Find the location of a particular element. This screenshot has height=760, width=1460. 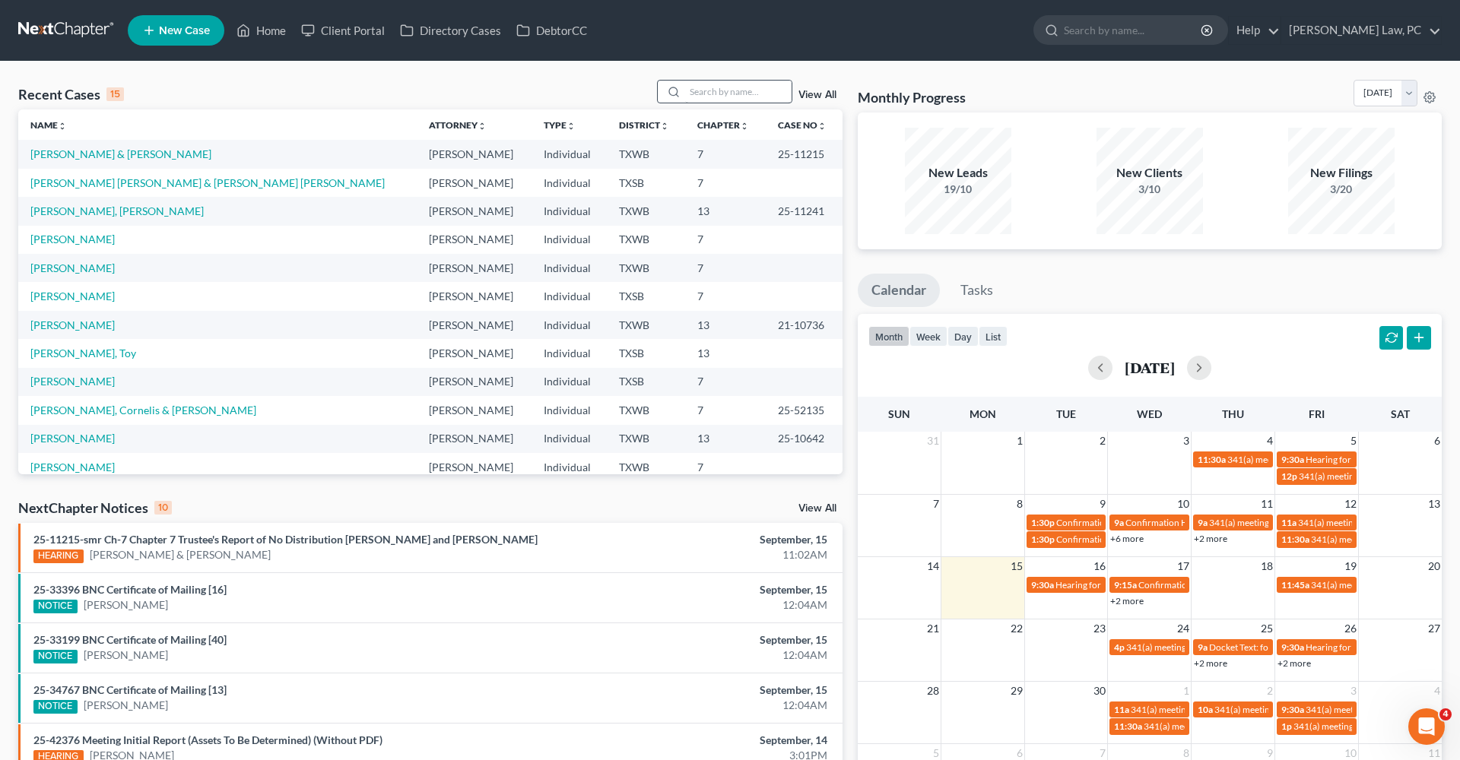

a: Calendar is located at coordinates (899, 291).